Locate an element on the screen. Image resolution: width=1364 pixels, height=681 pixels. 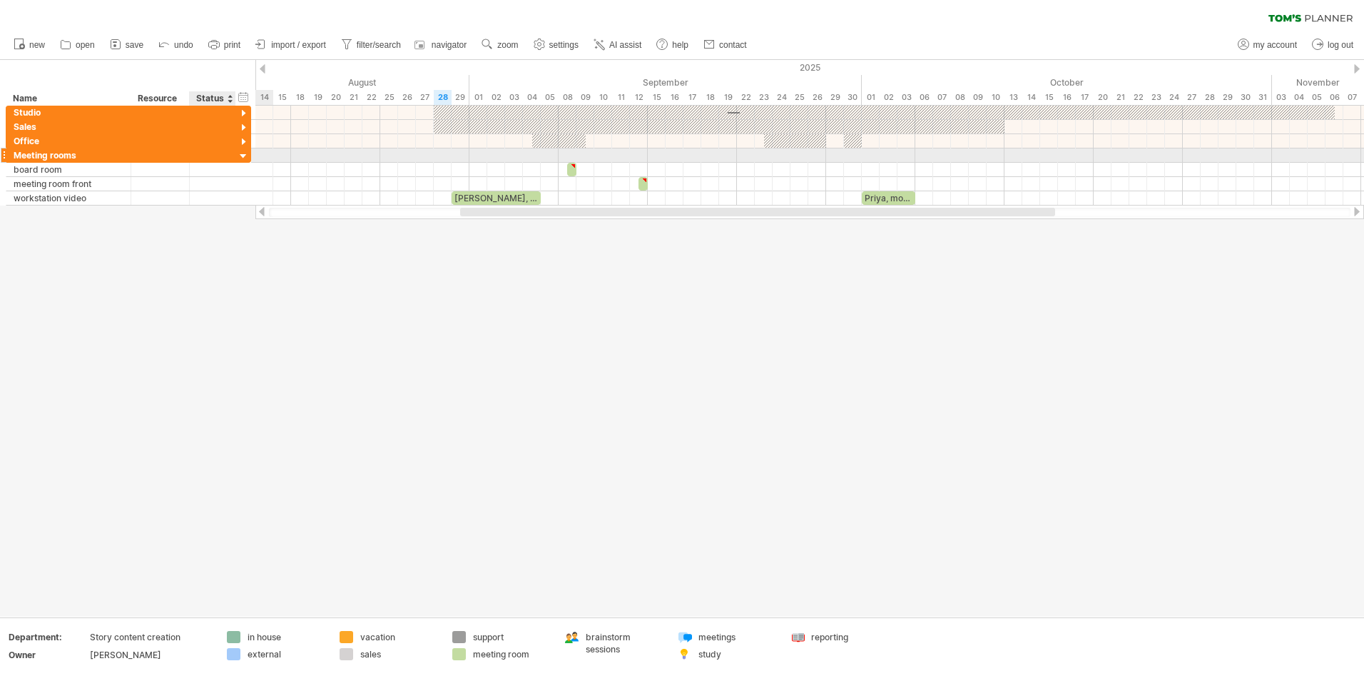
div: Owner is located at coordinates (48, 654).